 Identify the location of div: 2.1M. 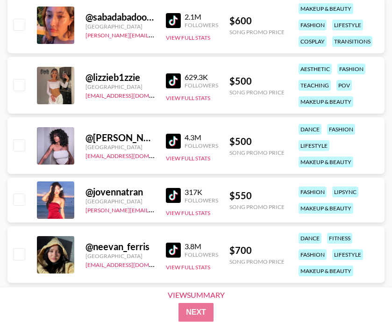
(201, 17).